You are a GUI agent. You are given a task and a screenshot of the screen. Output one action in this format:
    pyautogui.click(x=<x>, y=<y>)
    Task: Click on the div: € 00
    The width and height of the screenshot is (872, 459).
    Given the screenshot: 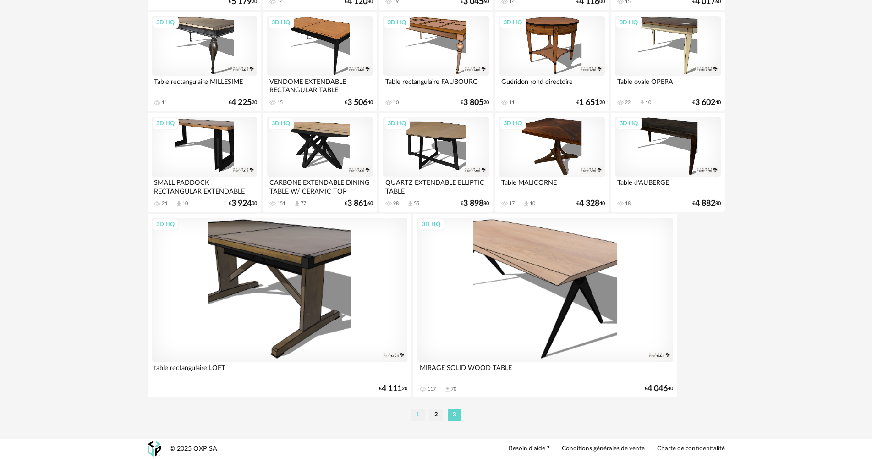 What is the action you would take?
    pyautogui.click(x=243, y=204)
    